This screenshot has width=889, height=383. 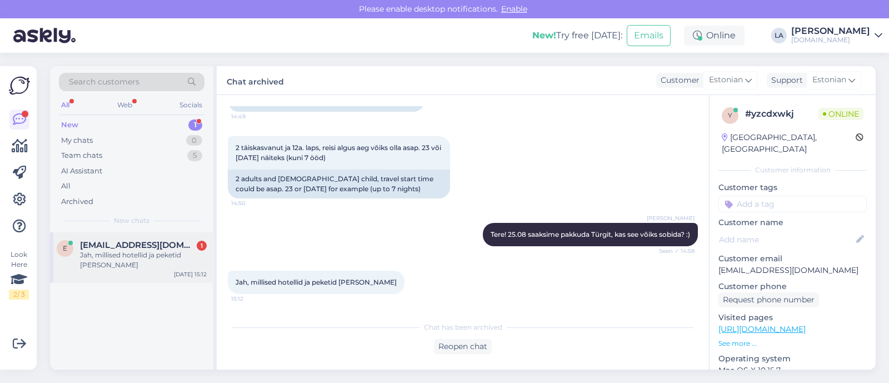 What do you see at coordinates (785, 80) in the screenshot?
I see `div: Support` at bounding box center [785, 80].